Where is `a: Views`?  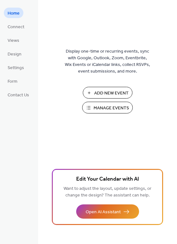 a: Views is located at coordinates (13, 40).